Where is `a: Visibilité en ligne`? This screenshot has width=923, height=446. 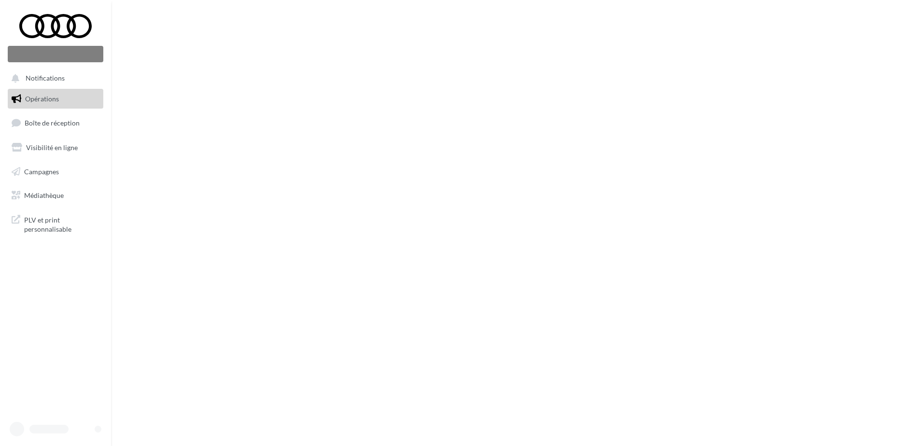 a: Visibilité en ligne is located at coordinates (56, 148).